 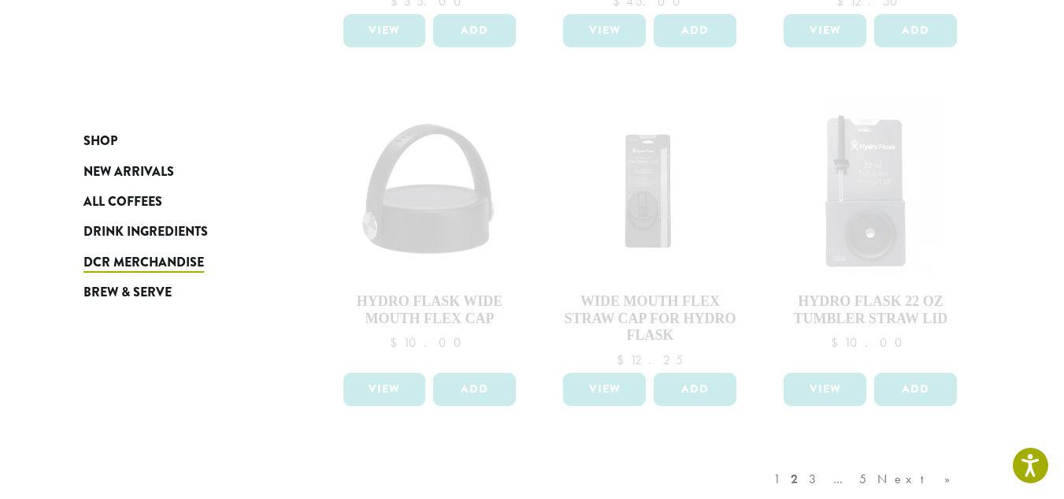 I want to click on span: All Coffees, so click(x=123, y=202).